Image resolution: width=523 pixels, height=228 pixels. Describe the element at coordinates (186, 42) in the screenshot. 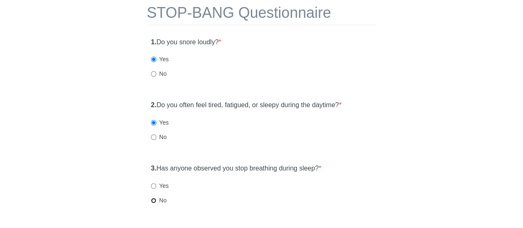

I see `label: Do you snore loudly?` at that location.